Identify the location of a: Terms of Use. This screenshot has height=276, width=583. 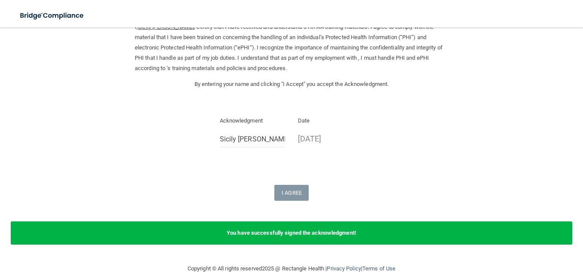
(379, 268).